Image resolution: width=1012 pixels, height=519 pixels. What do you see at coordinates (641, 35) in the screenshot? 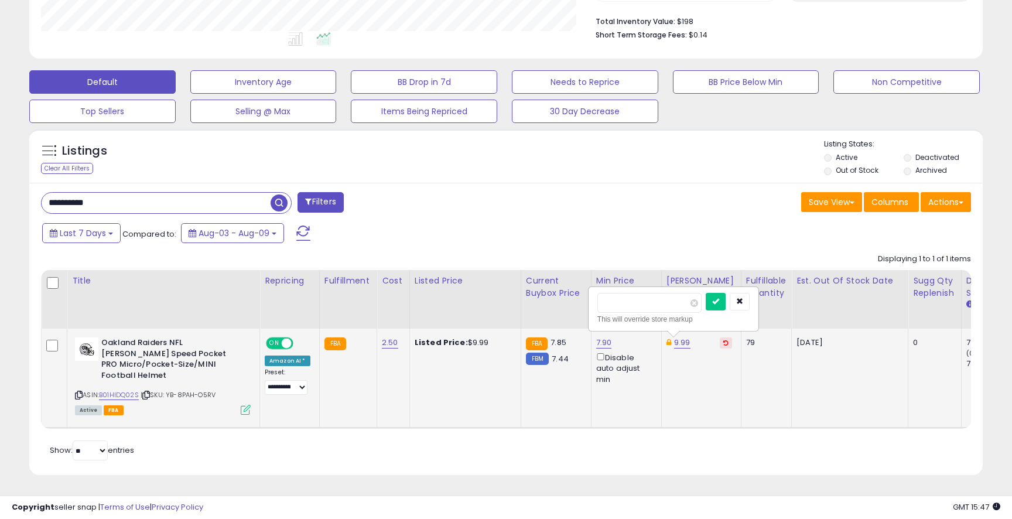
I see `b: Short Term Storage Fees:` at bounding box center [641, 35].